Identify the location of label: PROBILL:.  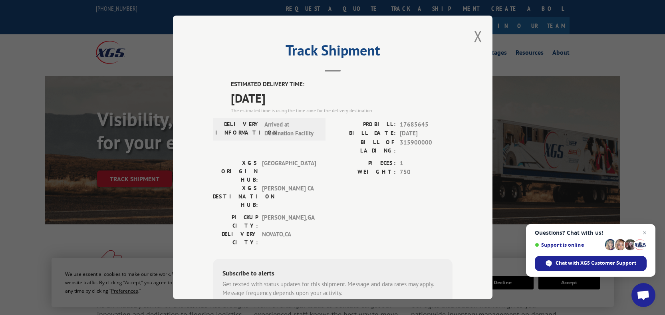
(364, 125).